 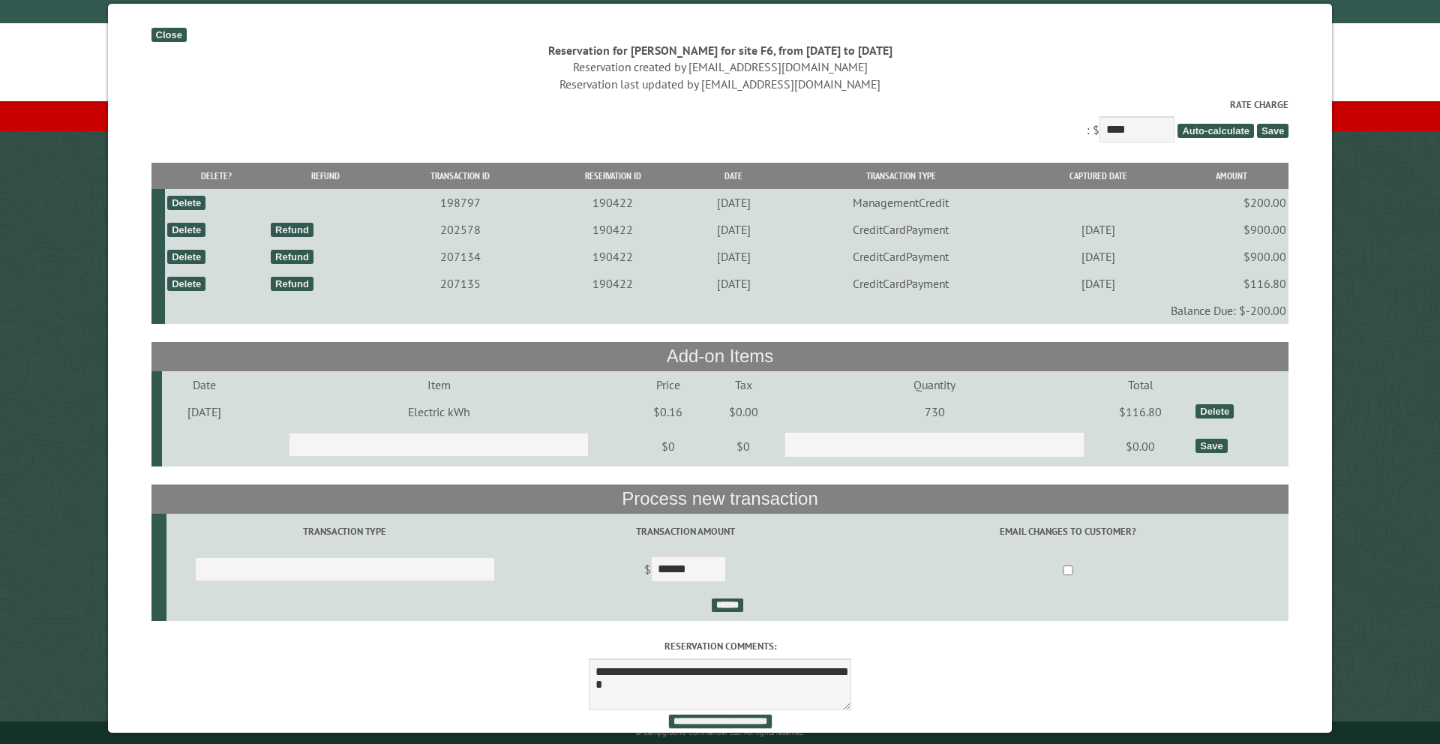 I want to click on td: ManagementCredit, so click(x=901, y=202).